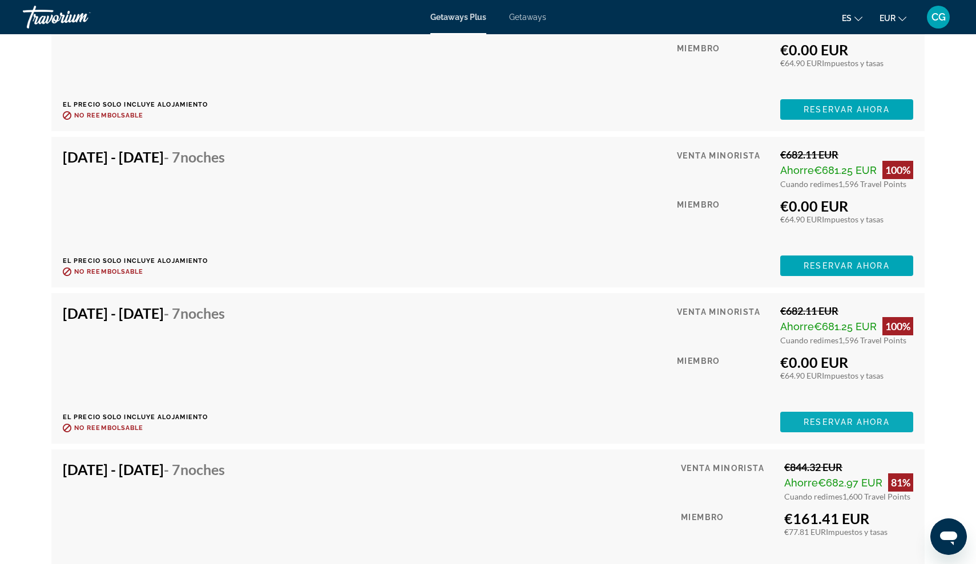 Image resolution: width=976 pixels, height=564 pixels. I want to click on a: Travorium, so click(80, 17).